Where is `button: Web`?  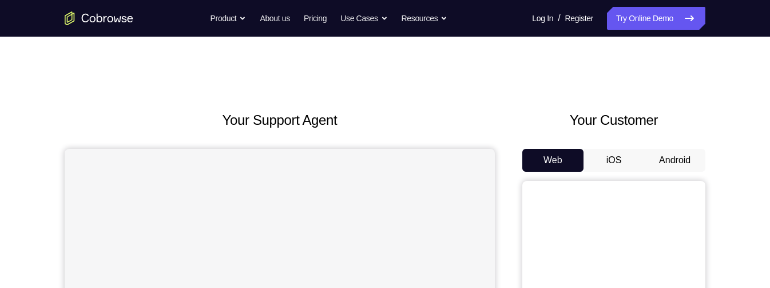 button: Web is located at coordinates (553, 160).